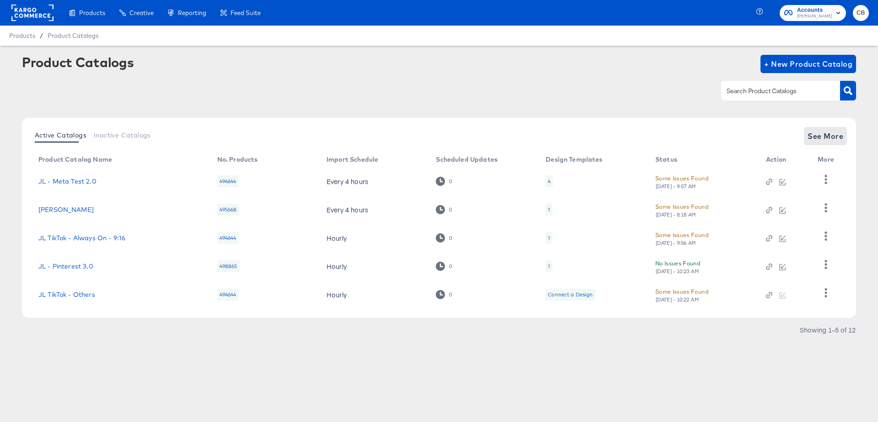 The image size is (878, 422). I want to click on button: + New Product Catalog, so click(808, 64).